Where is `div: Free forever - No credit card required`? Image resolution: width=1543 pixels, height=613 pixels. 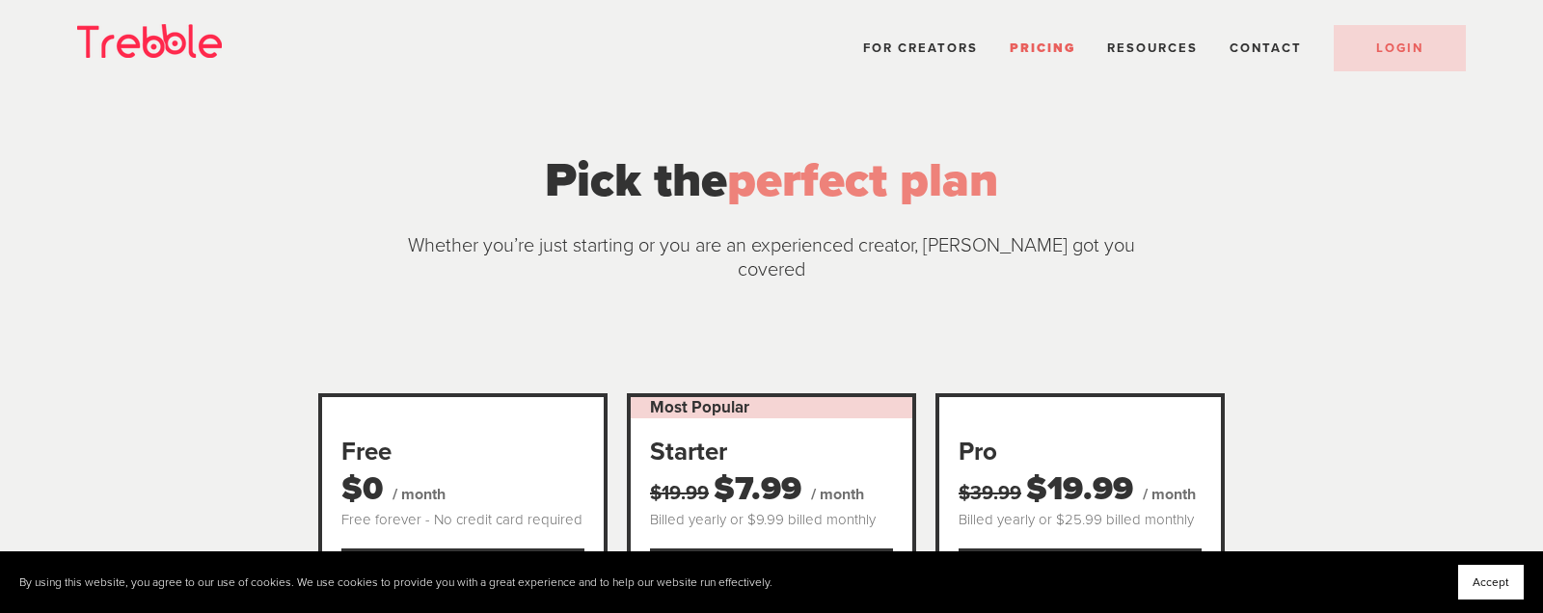 div: Free forever - No credit card required is located at coordinates (463, 521).